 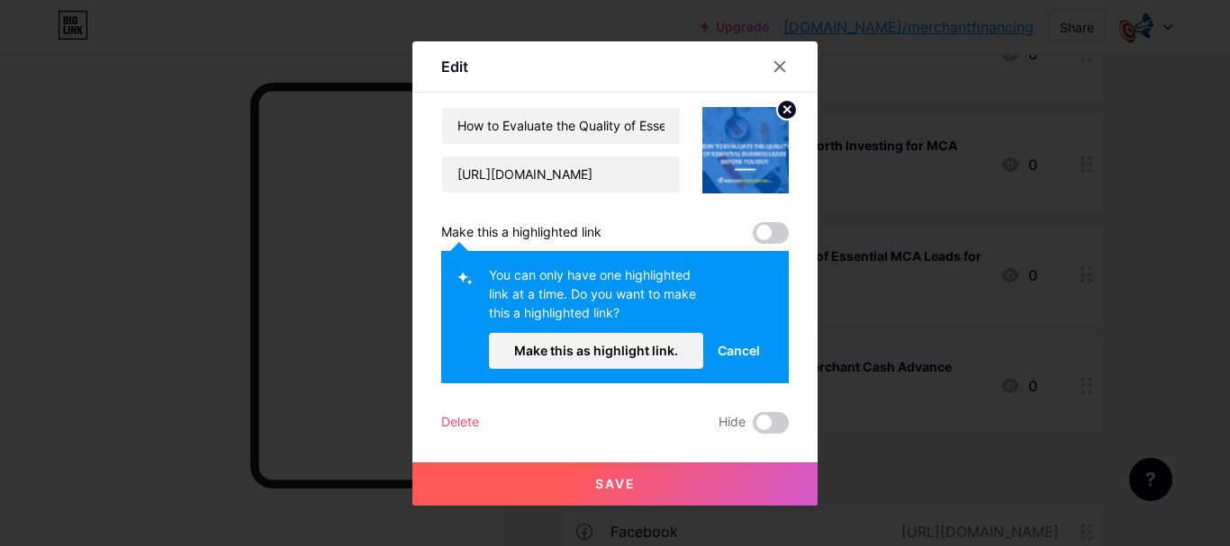 I want to click on div: Delete, so click(x=460, y=423).